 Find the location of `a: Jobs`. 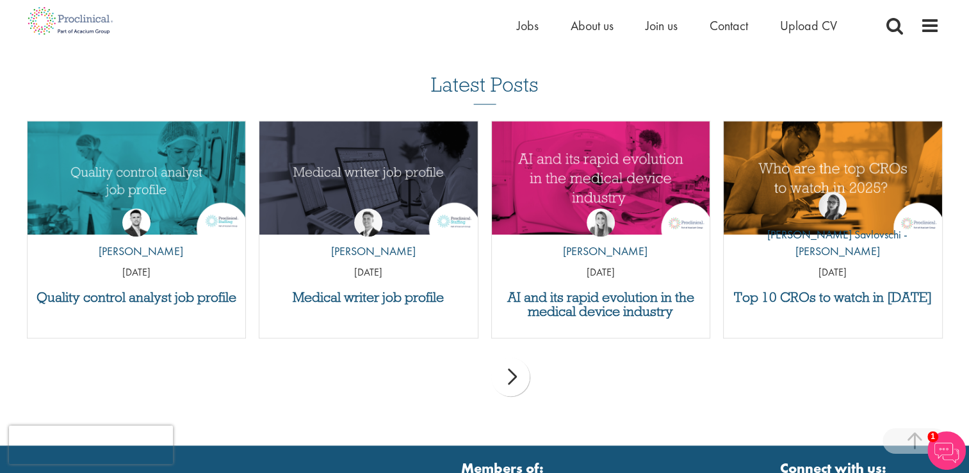

a: Jobs is located at coordinates (528, 26).